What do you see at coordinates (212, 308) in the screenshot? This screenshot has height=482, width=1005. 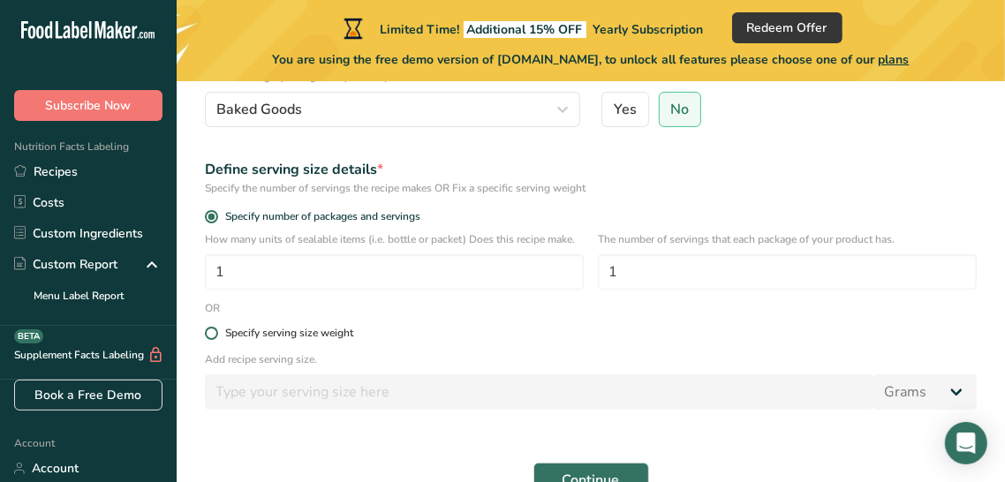 I see `div: OR` at bounding box center [212, 308].